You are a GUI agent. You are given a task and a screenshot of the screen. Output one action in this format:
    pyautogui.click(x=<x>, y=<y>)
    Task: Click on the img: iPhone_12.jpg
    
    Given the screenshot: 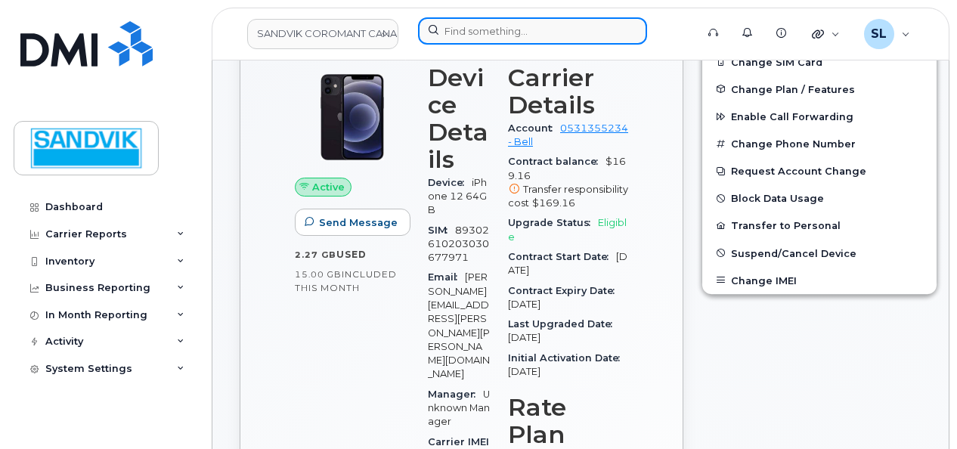 What is the action you would take?
    pyautogui.click(x=352, y=117)
    